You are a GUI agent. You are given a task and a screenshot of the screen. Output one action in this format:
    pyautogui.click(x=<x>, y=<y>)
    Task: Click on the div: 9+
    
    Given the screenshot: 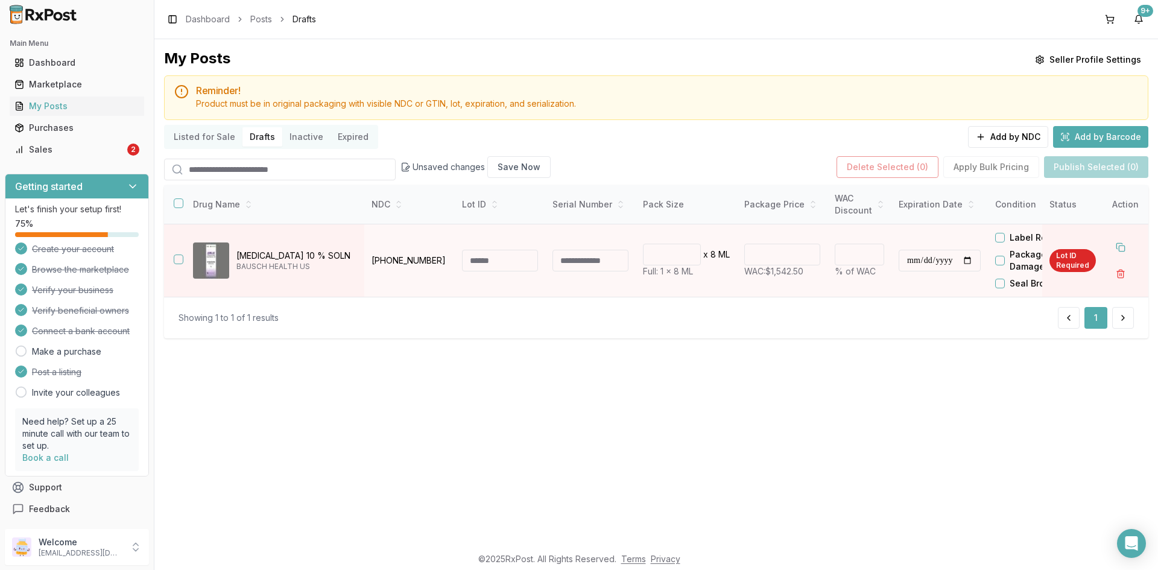 What is the action you would take?
    pyautogui.click(x=1146, y=11)
    